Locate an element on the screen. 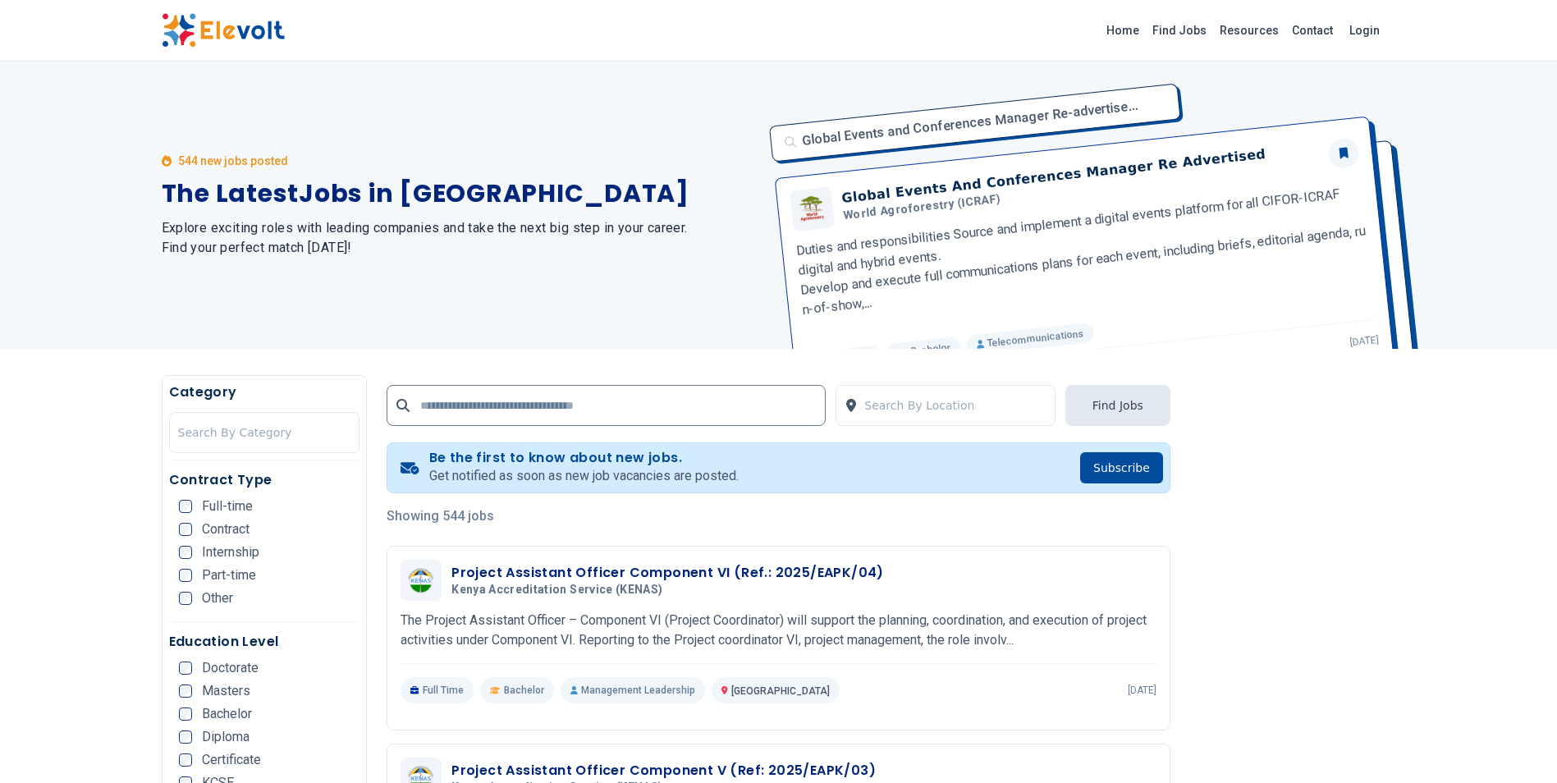 The width and height of the screenshot is (1557, 783). p: Get notified as soon as new job vacancies are posted. is located at coordinates (583, 476).